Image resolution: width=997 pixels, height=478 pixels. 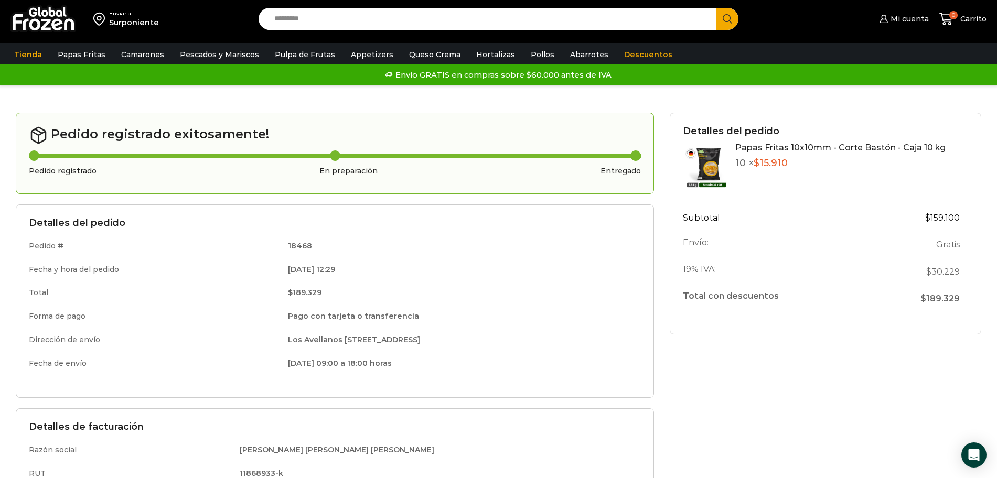 I want to click on th: Envío:, so click(x=775, y=244).